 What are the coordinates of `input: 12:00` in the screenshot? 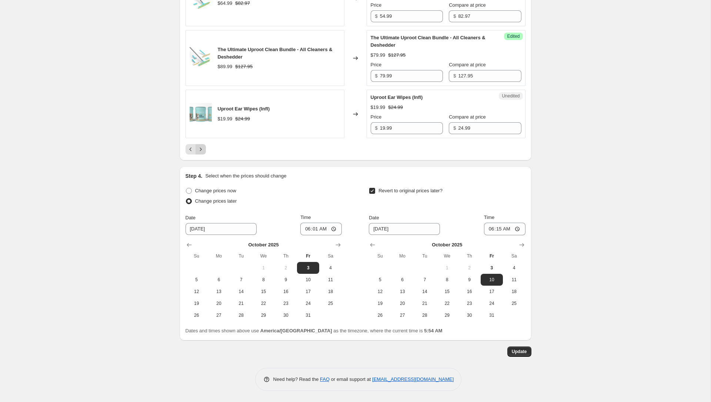 It's located at (321, 229).